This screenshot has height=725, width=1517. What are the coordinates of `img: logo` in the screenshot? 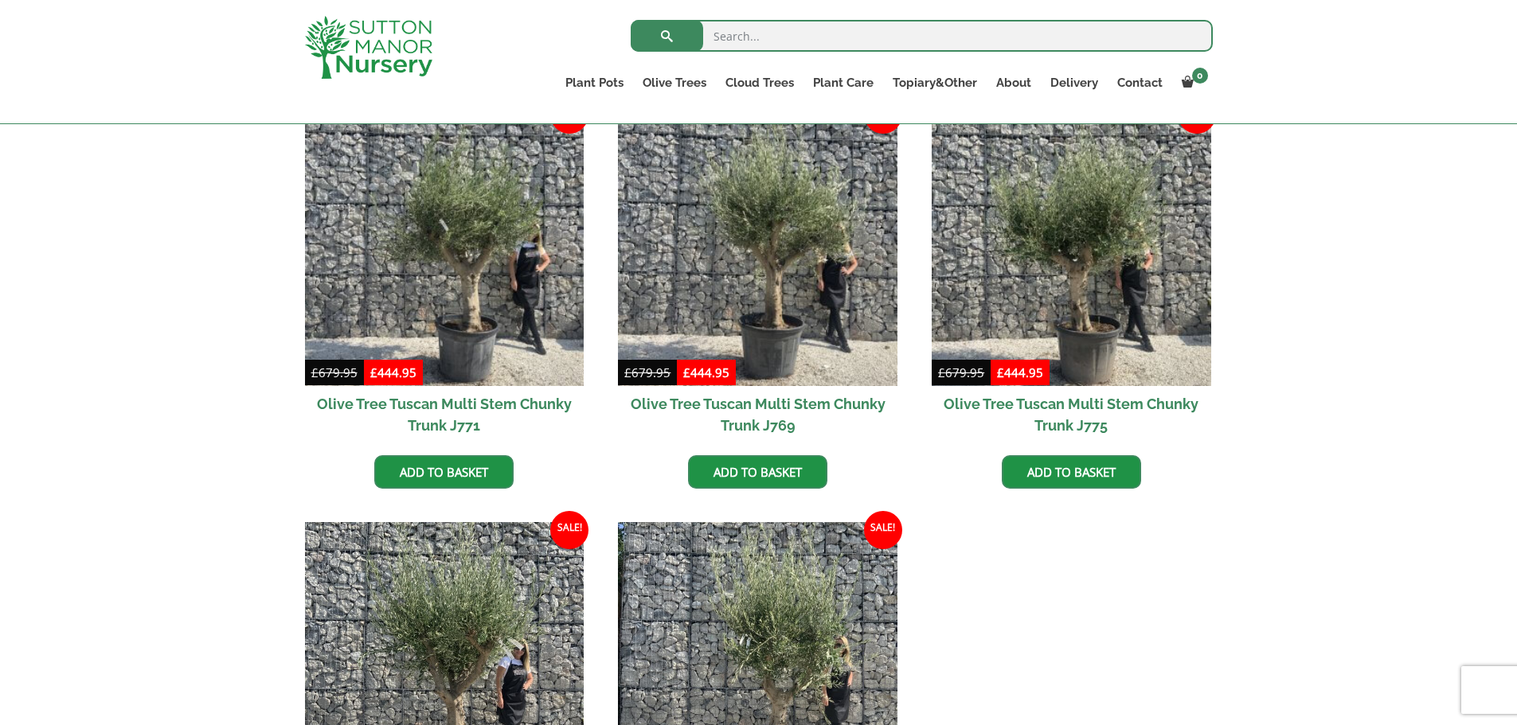 It's located at (369, 47).